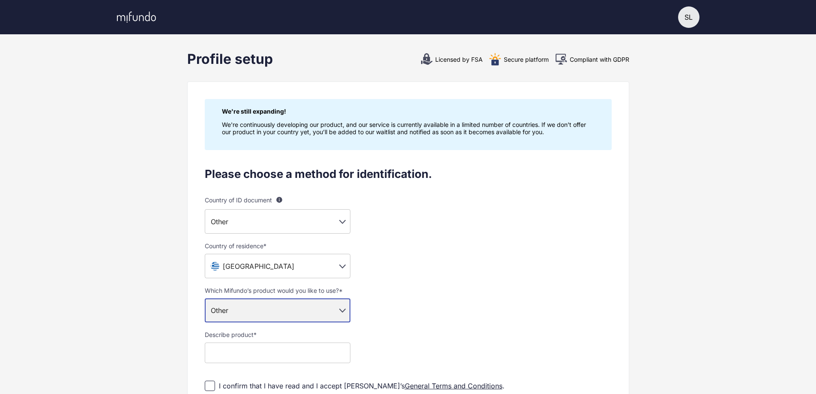  I want to click on label: Country of residence *, so click(278, 245).